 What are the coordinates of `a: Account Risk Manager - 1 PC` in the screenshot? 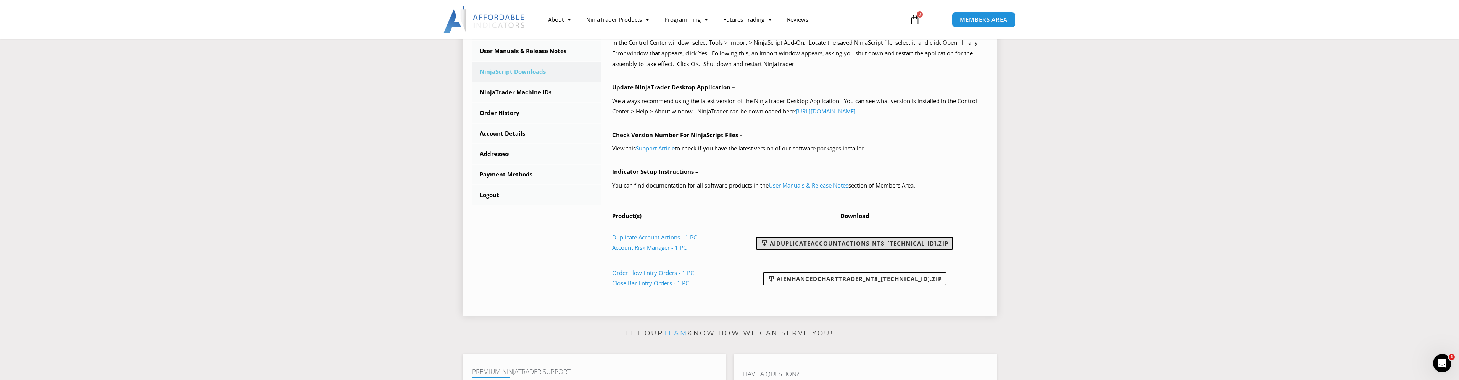 It's located at (649, 247).